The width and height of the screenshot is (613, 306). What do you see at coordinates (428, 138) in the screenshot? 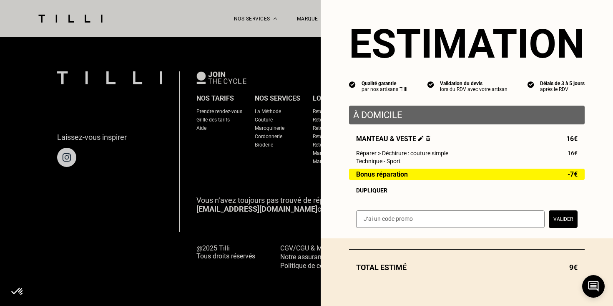
I see `img: Supprimer` at bounding box center [428, 138].